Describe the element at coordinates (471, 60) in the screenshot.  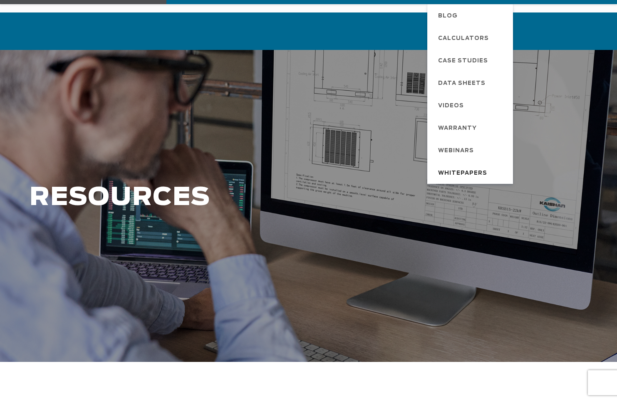
I see `a: Case Studies` at that location.